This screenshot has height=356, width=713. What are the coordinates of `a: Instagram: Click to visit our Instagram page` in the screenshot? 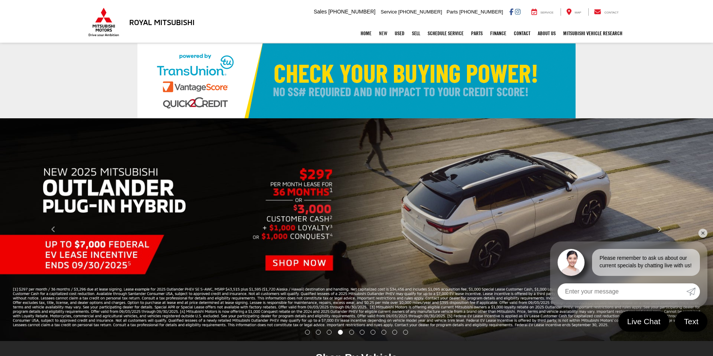 It's located at (518, 12).